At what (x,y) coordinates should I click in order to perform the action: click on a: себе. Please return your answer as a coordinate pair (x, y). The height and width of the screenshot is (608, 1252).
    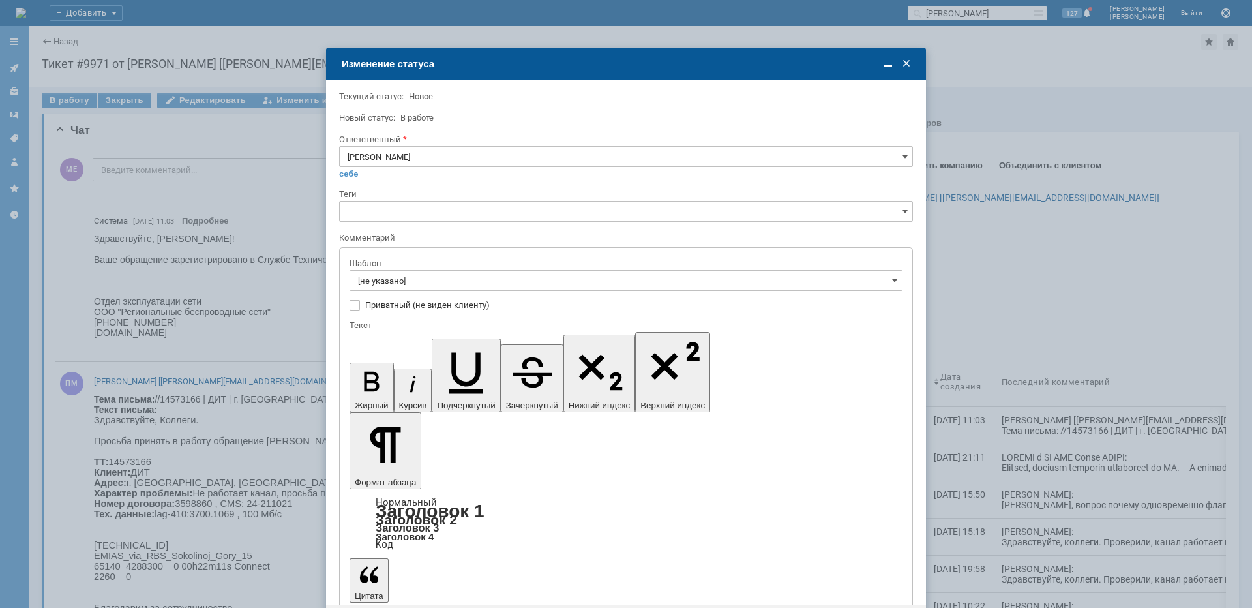
    Looking at the image, I should click on (349, 174).